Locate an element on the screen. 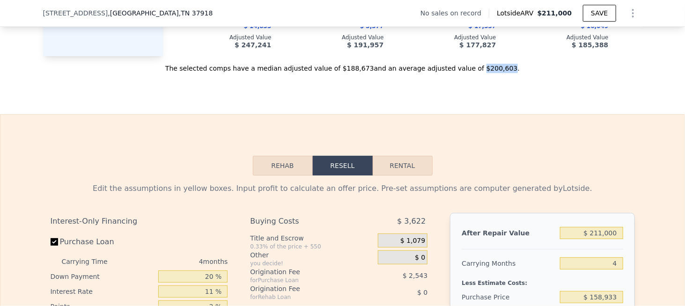 The image size is (685, 306). button: Show Options is located at coordinates (633, 13).